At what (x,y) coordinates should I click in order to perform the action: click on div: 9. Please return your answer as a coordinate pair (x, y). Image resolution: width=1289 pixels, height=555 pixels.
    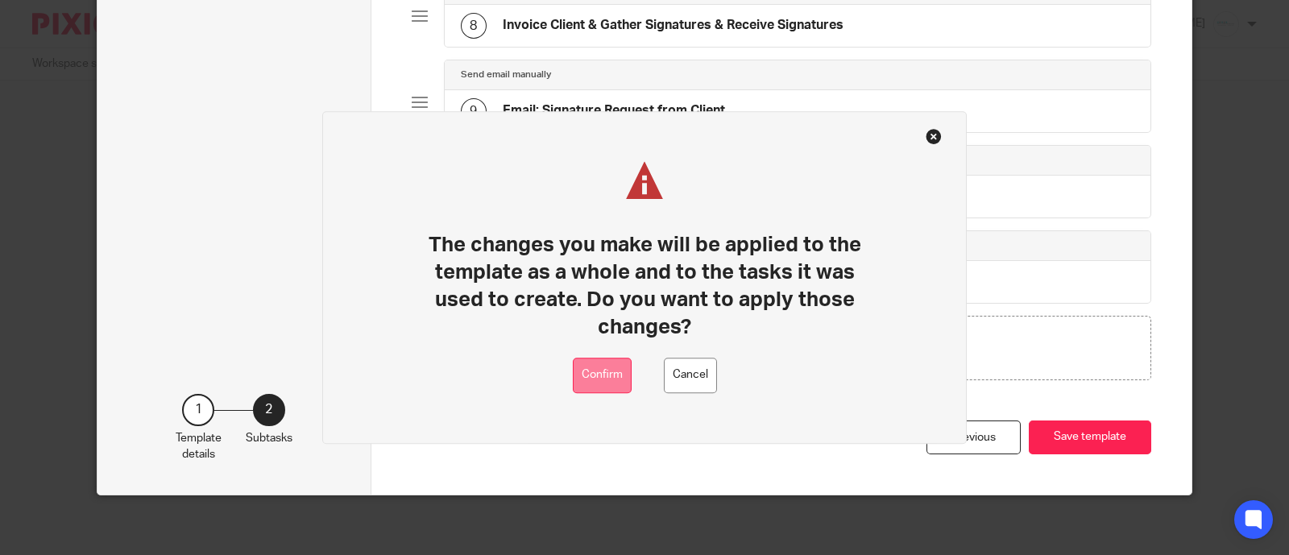
    Looking at the image, I should click on (474, 111).